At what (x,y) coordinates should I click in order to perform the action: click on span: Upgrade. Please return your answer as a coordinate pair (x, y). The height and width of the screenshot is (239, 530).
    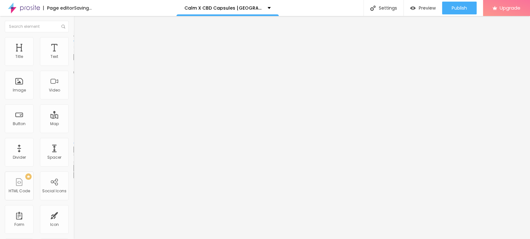
    Looking at the image, I should click on (510, 8).